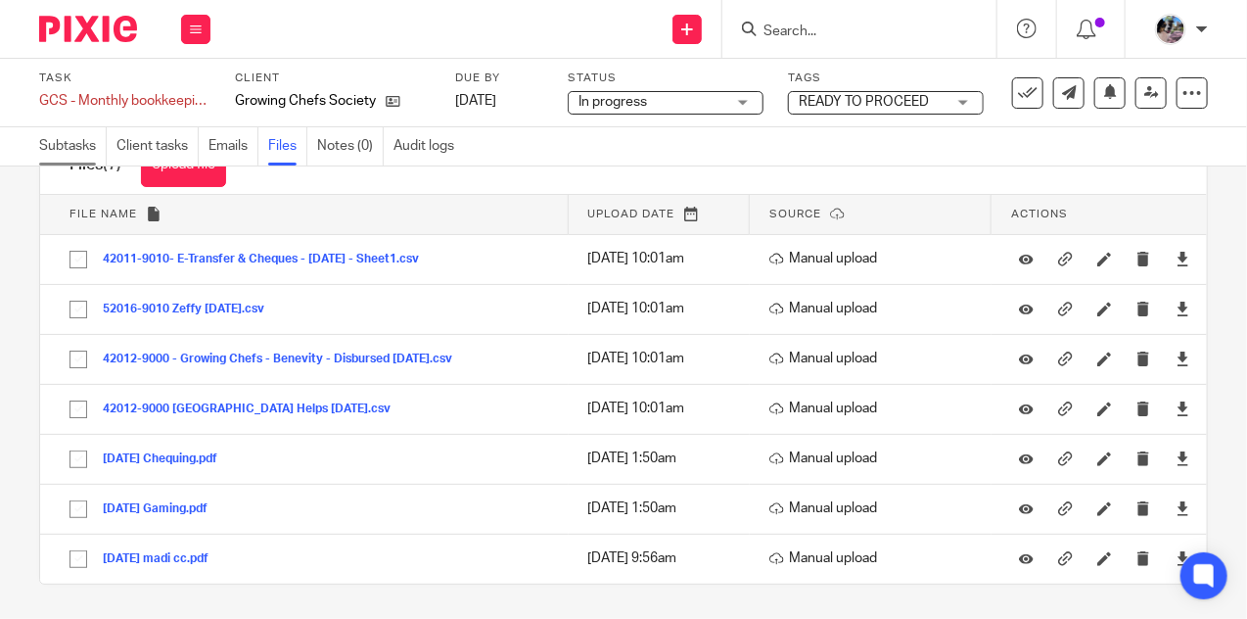 The width and height of the screenshot is (1247, 619). Describe the element at coordinates (631, 213) in the screenshot. I see `span: Upload date` at that location.